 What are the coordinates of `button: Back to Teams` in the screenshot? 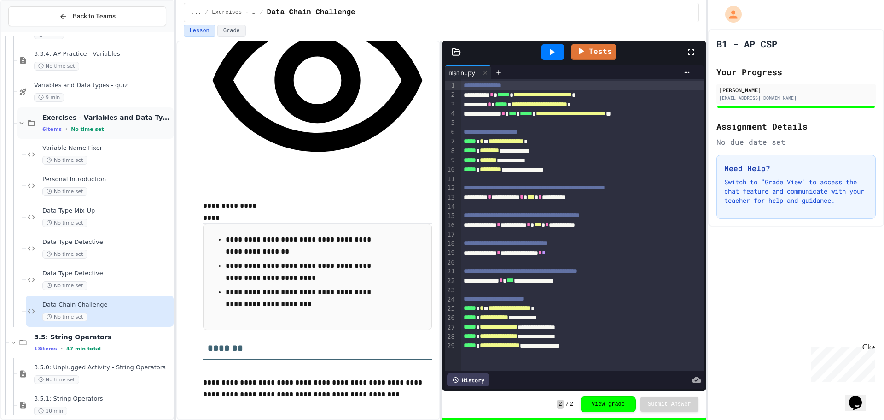 It's located at (87, 16).